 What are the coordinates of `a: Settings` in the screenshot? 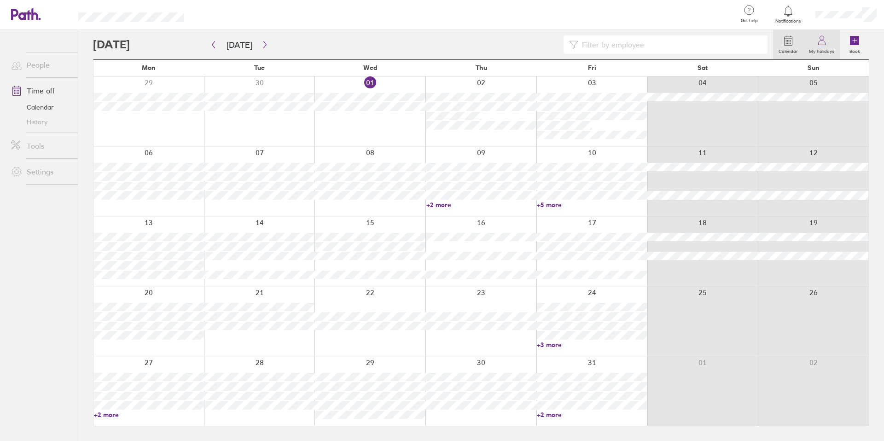 It's located at (41, 172).